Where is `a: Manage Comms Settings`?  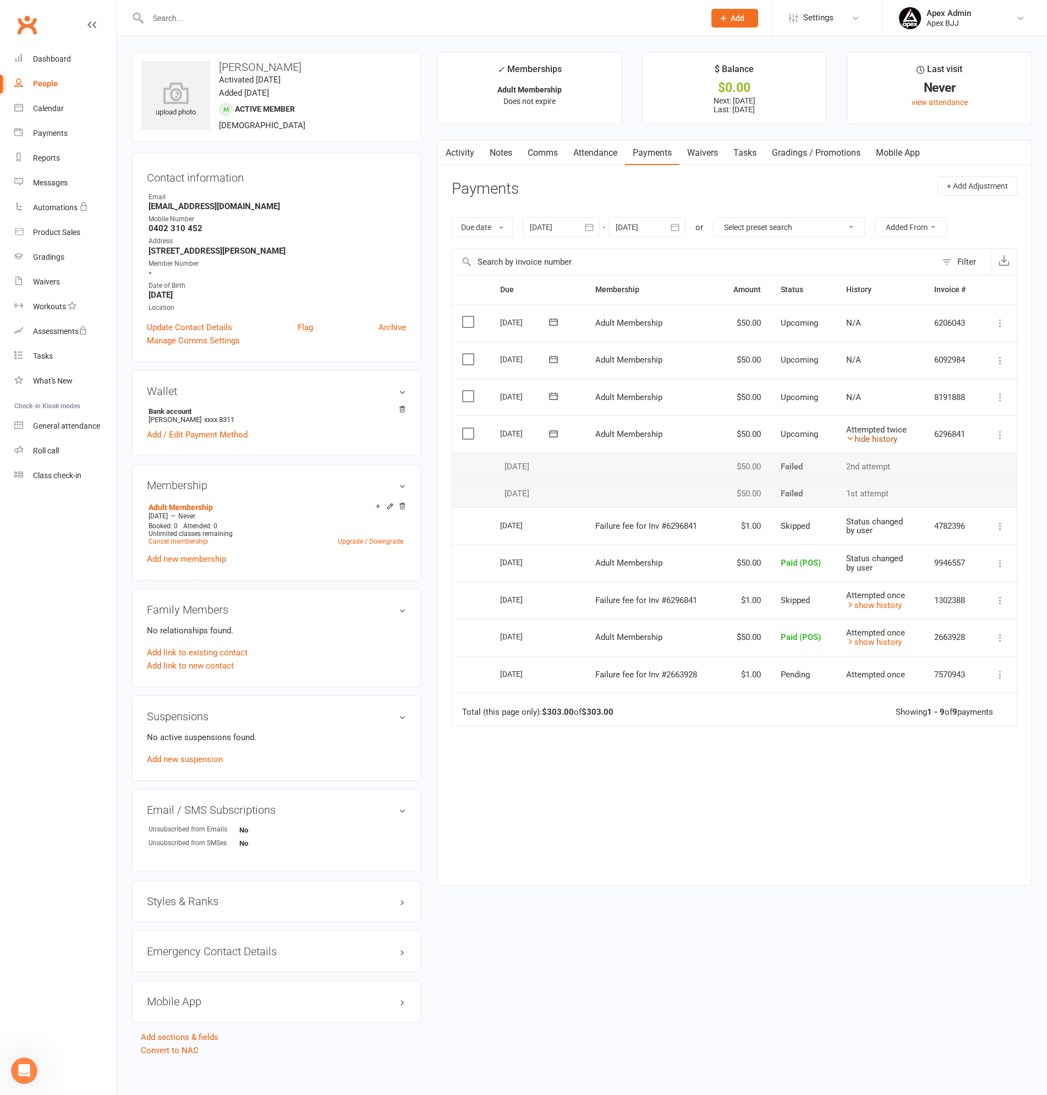
a: Manage Comms Settings is located at coordinates (193, 341).